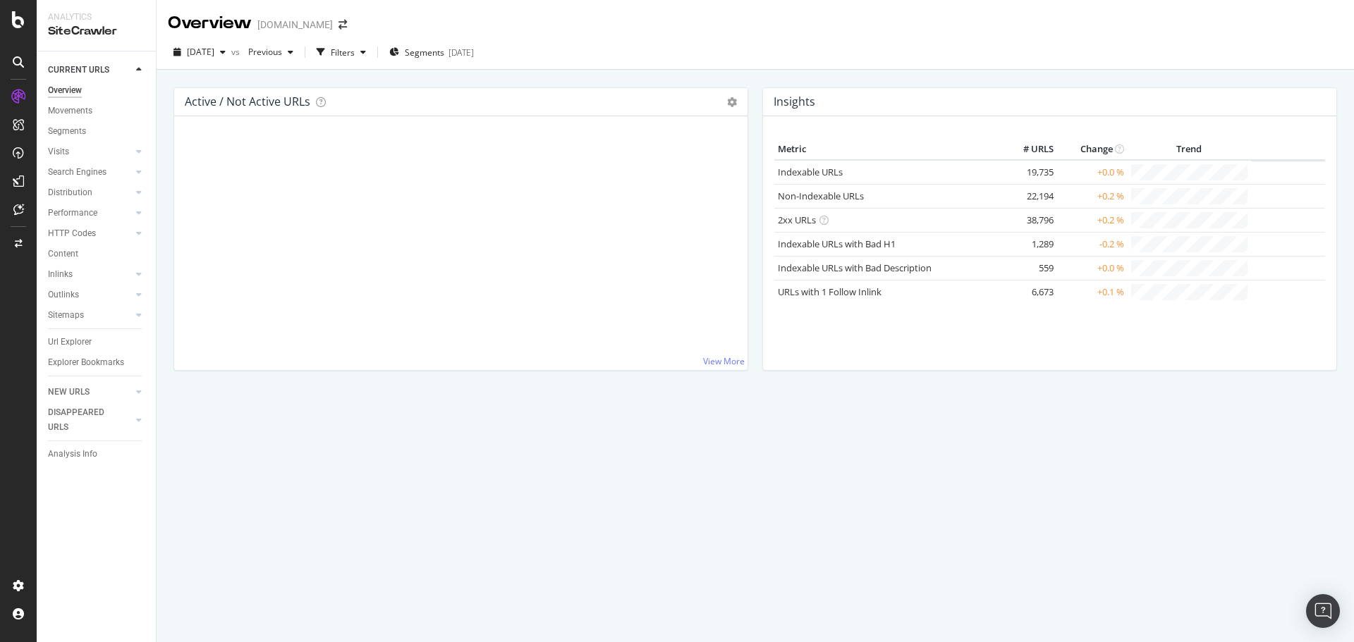 Image resolution: width=1354 pixels, height=642 pixels. What do you see at coordinates (63, 295) in the screenshot?
I see `div: Outlinks` at bounding box center [63, 295].